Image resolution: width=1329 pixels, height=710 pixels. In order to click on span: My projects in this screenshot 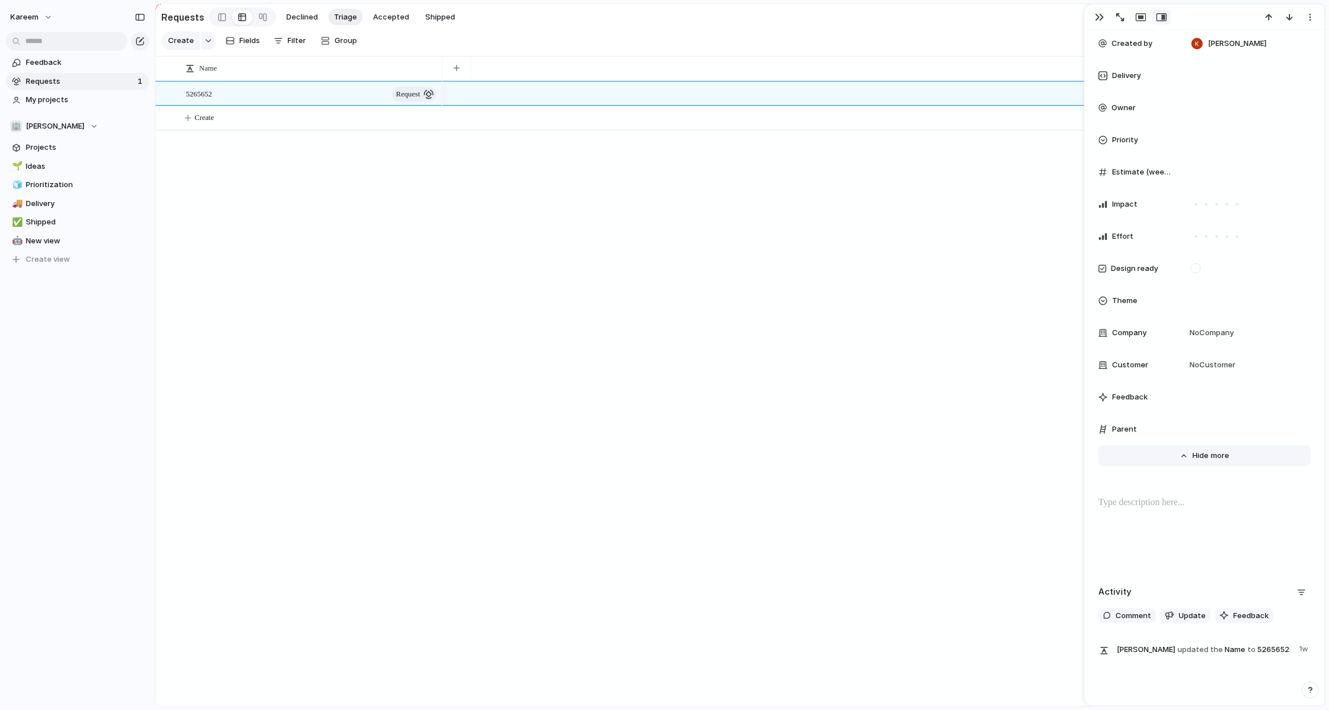, I will do `click(85, 100)`.